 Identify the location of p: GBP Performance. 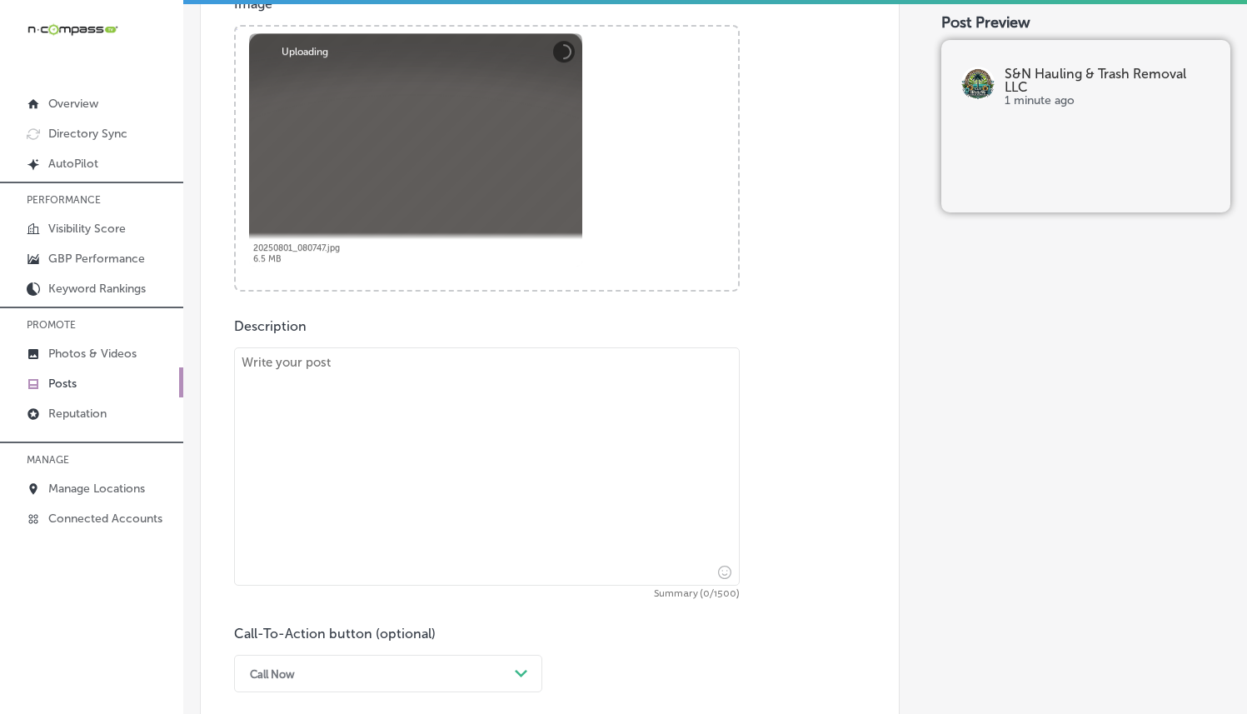
(97, 258).